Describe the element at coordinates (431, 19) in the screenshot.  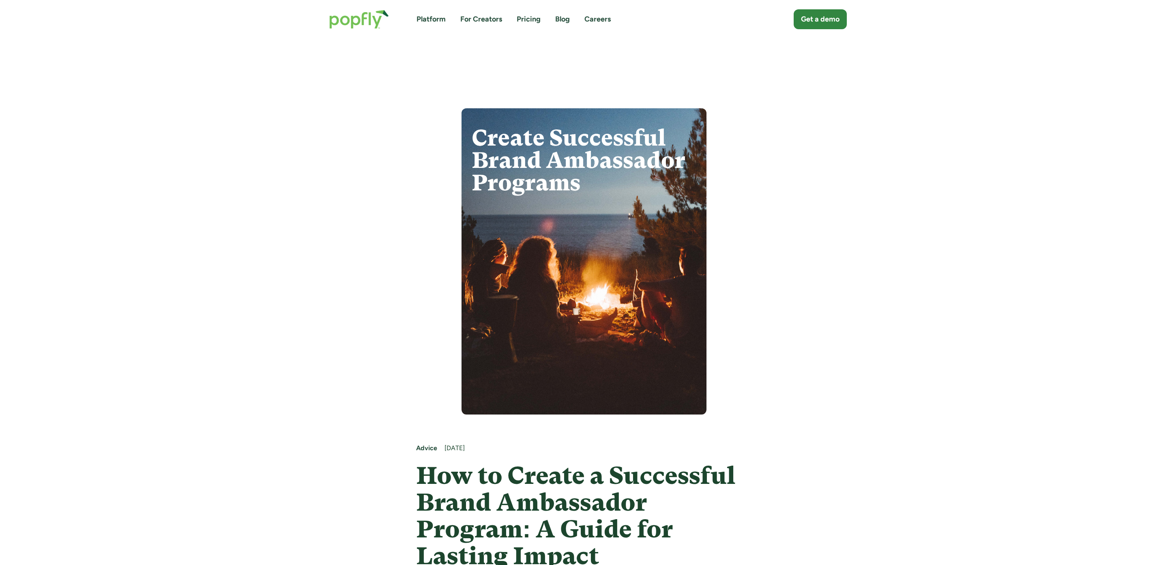
I see `a: Platform` at that location.